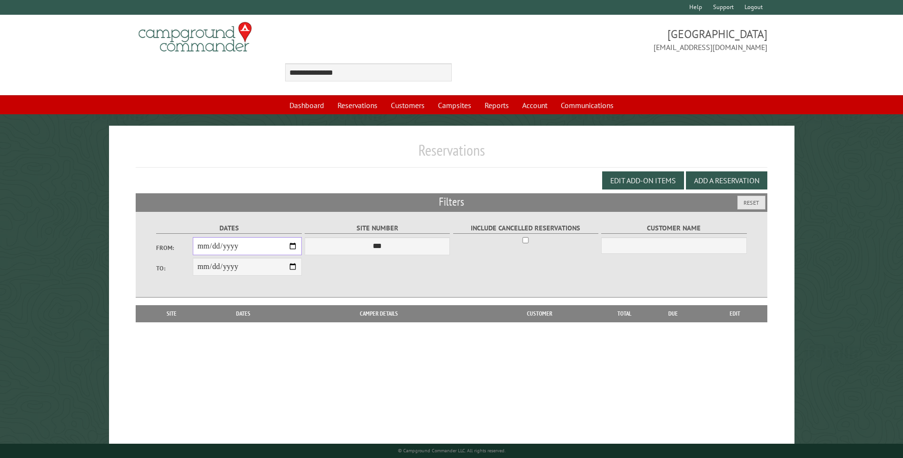 The width and height of the screenshot is (903, 458). What do you see at coordinates (727, 180) in the screenshot?
I see `button: Add a Reservation` at bounding box center [727, 180].